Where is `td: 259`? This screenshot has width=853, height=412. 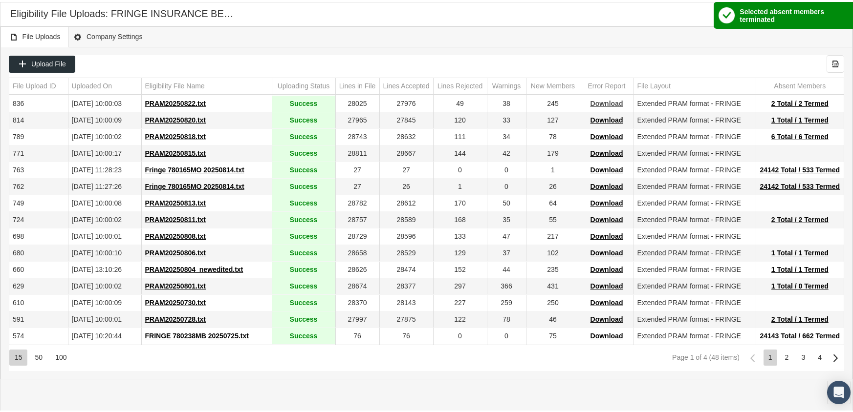
td: 259 is located at coordinates (506, 301).